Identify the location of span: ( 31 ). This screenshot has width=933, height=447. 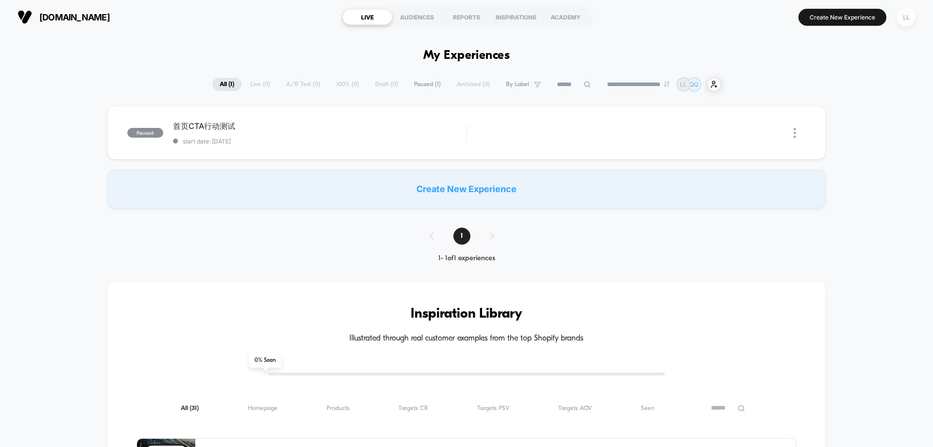
(194, 408).